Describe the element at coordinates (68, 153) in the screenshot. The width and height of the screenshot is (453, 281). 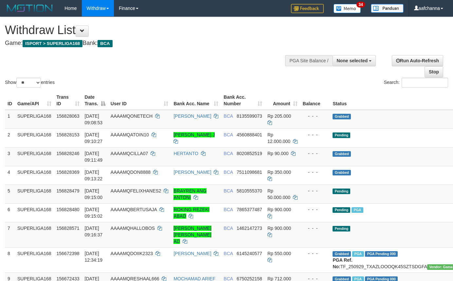
I see `span: 156828246` at that location.